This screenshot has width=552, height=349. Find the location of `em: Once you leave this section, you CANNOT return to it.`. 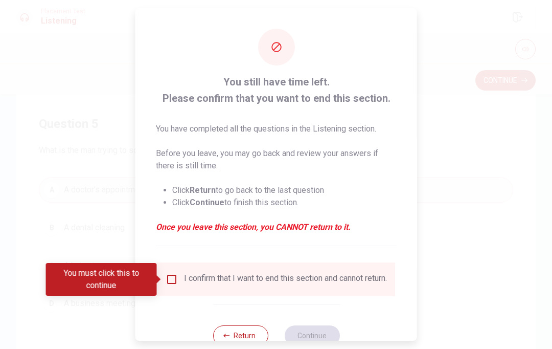

em: Once you leave this section, you CANNOT return to it. is located at coordinates (276, 227).